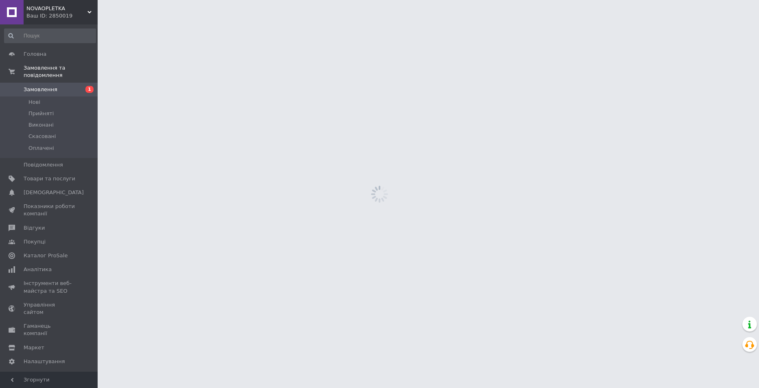 The height and width of the screenshot is (388, 759). What do you see at coordinates (35, 54) in the screenshot?
I see `span: Головна` at bounding box center [35, 54].